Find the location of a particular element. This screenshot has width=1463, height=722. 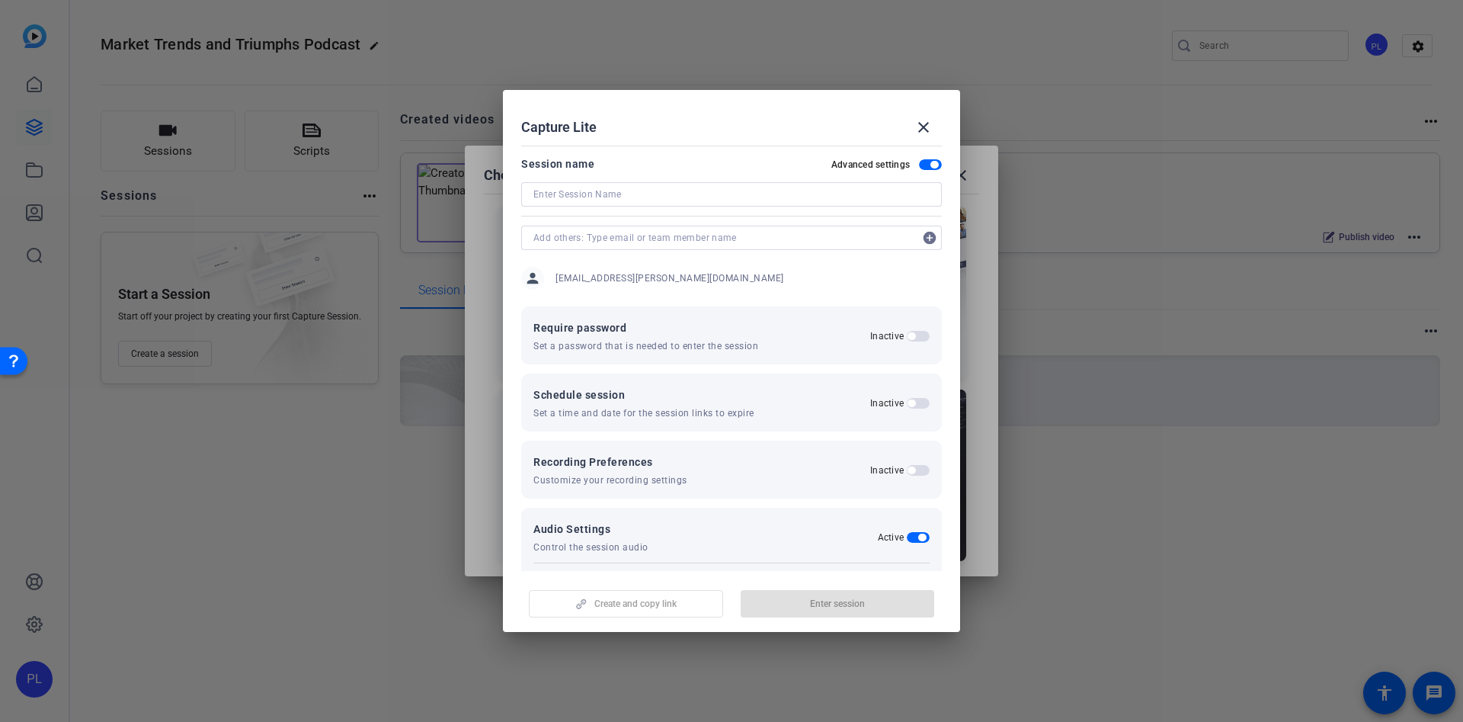

span: Require password is located at coordinates (645, 328).